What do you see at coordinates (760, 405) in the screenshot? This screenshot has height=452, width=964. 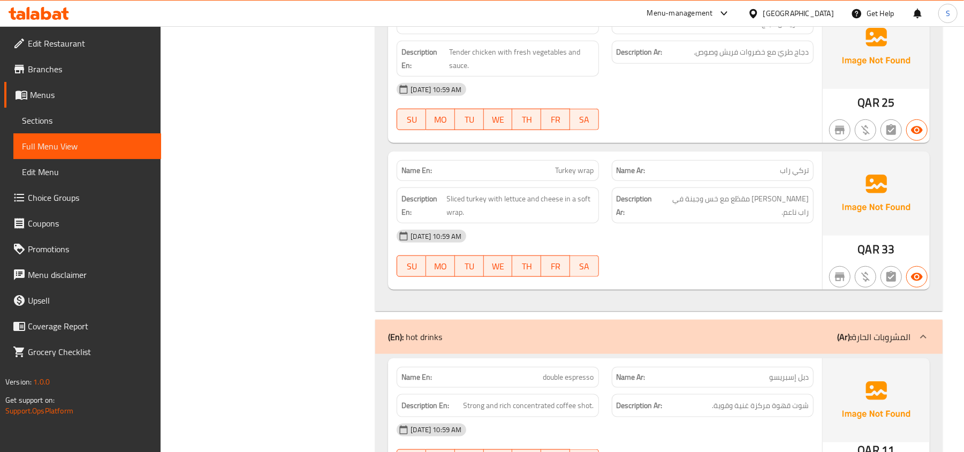 I see `span: شوت قهوة مركزة غنية وقوية.` at bounding box center [760, 405].